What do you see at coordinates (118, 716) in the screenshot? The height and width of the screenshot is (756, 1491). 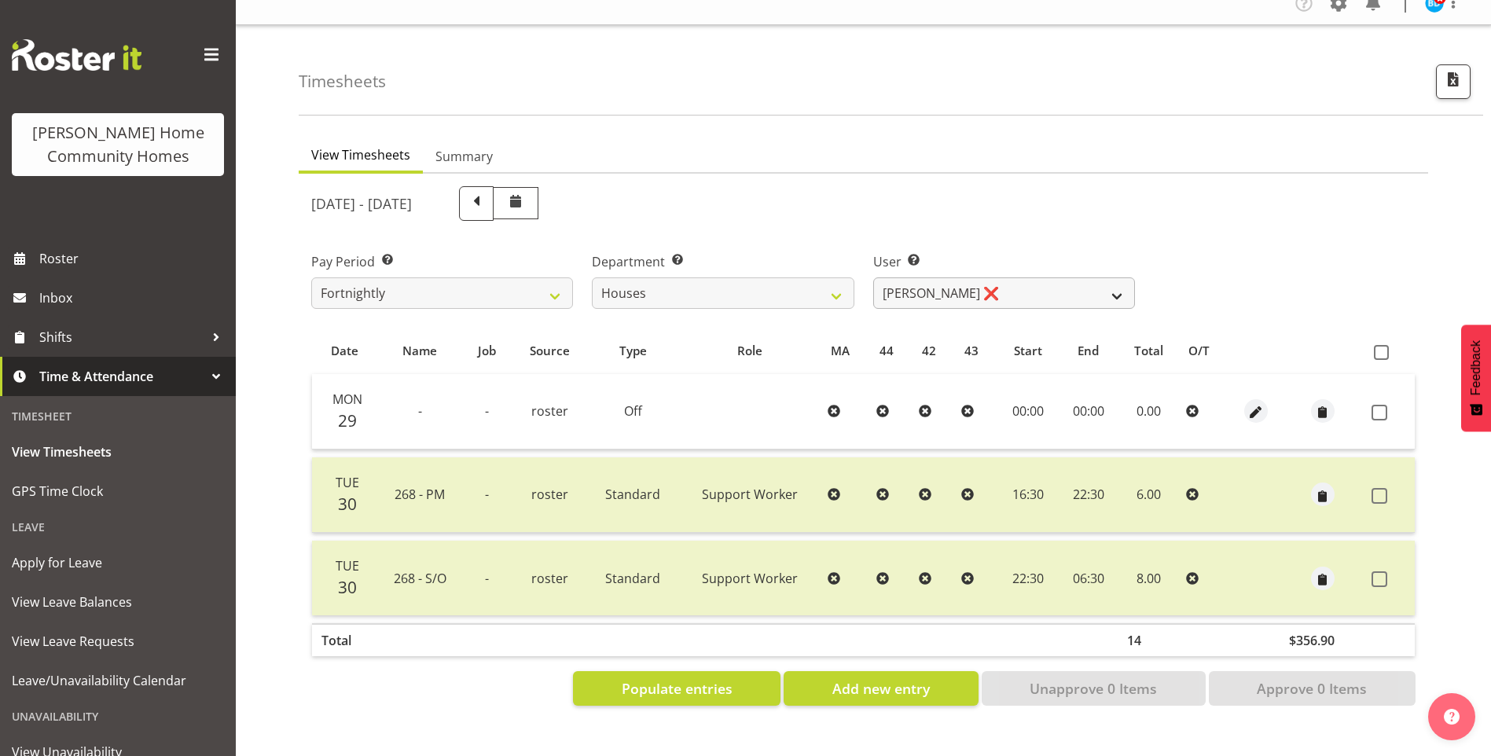 I see `div: Unavailability` at bounding box center [118, 716].